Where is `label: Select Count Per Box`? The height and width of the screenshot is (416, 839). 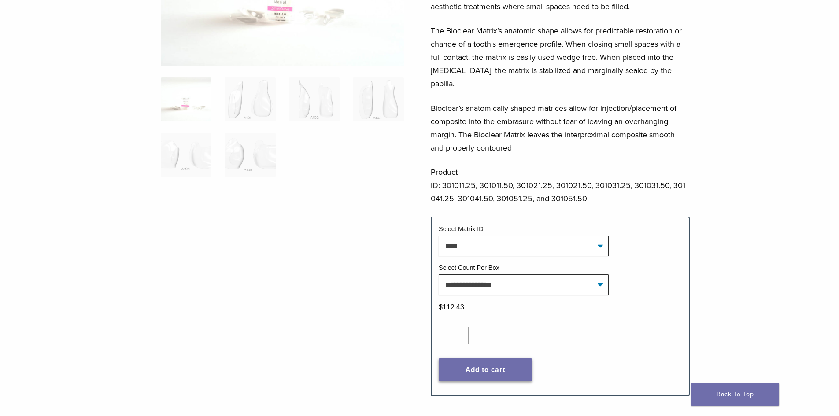 label: Select Count Per Box is located at coordinates (469, 268).